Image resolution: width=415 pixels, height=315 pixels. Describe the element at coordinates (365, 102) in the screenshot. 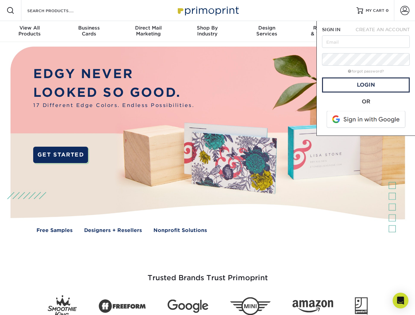

I see `div: OR` at that location.